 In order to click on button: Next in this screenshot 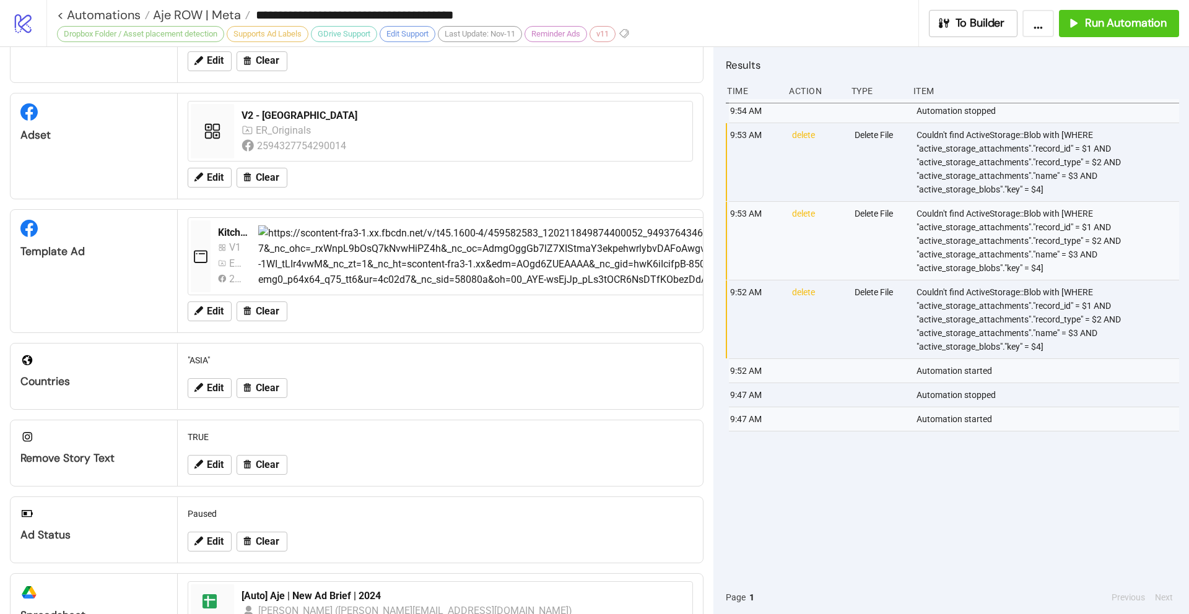, I will do `click(1164, 598)`.